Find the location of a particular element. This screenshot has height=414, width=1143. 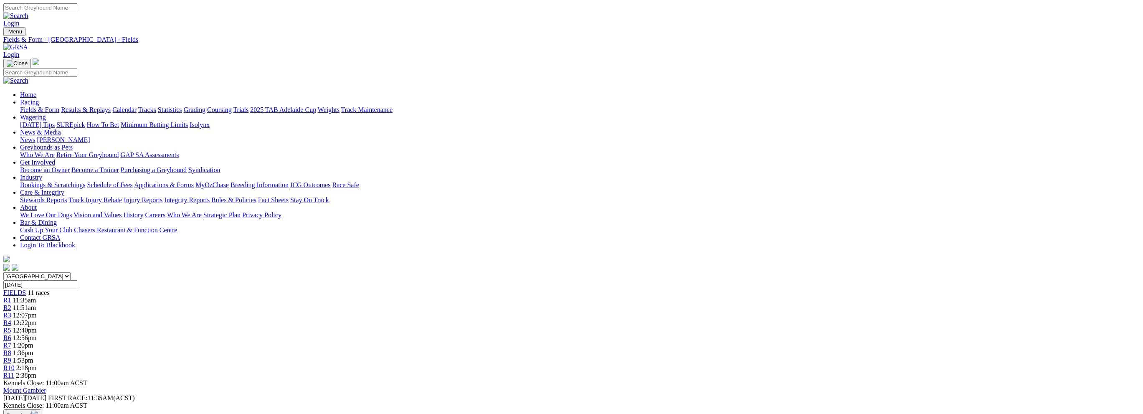

a: Injury Reports is located at coordinates (143, 200).